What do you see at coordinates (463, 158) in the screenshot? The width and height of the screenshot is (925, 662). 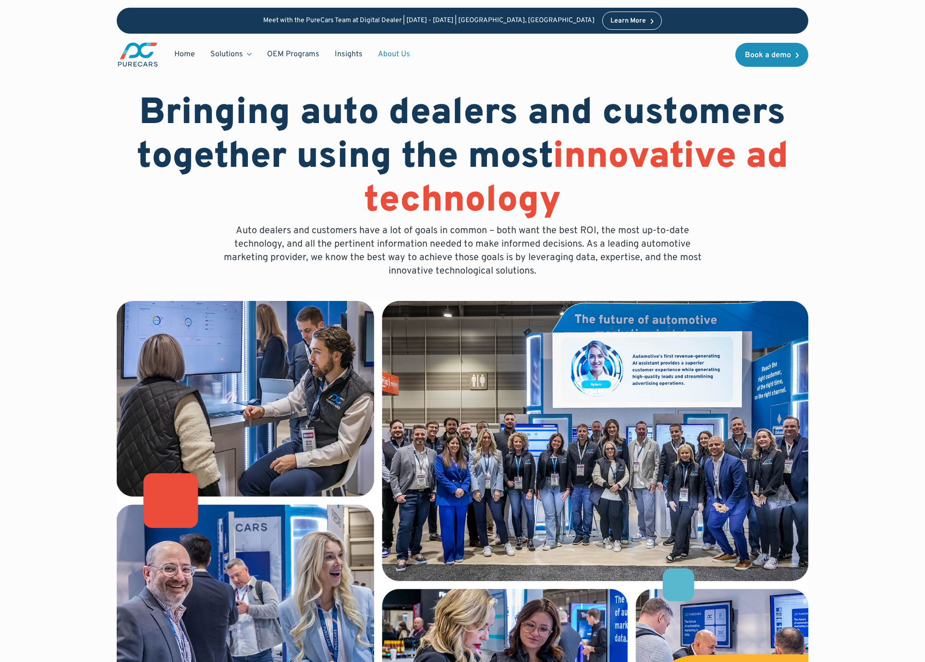 I see `h1: Bringing auto dealers and customers together using the most` at bounding box center [463, 158].